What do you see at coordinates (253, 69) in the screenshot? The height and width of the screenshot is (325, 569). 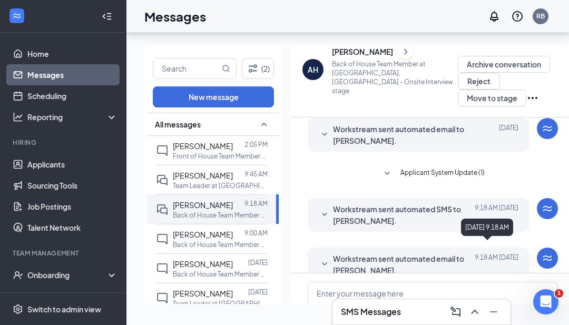 I see `svg: Filter` at bounding box center [253, 69].